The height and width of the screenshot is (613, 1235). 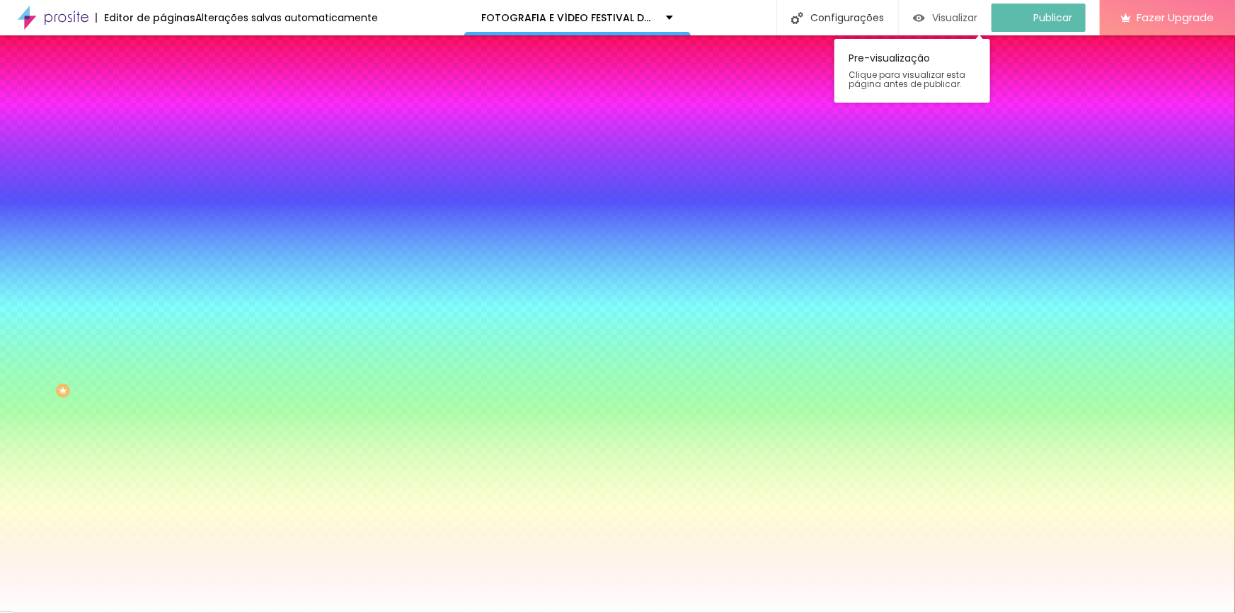 What do you see at coordinates (912, 71) in the screenshot?
I see `div: Pre-visualização` at bounding box center [912, 71].